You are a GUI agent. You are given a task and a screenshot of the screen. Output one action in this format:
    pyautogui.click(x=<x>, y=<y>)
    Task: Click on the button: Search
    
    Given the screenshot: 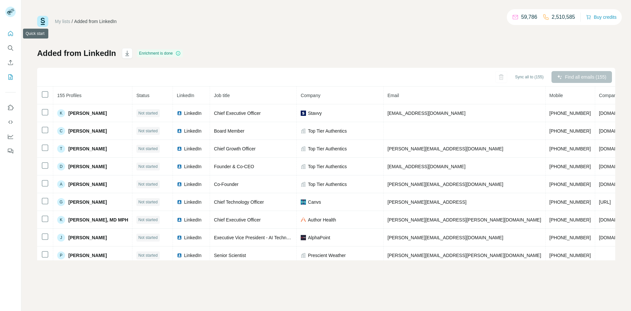 What is the action you would take?
    pyautogui.click(x=11, y=48)
    